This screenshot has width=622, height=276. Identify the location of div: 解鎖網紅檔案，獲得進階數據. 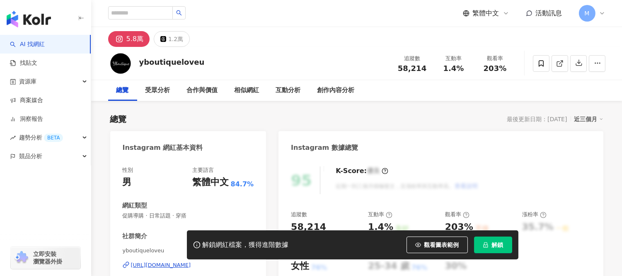
(246, 245).